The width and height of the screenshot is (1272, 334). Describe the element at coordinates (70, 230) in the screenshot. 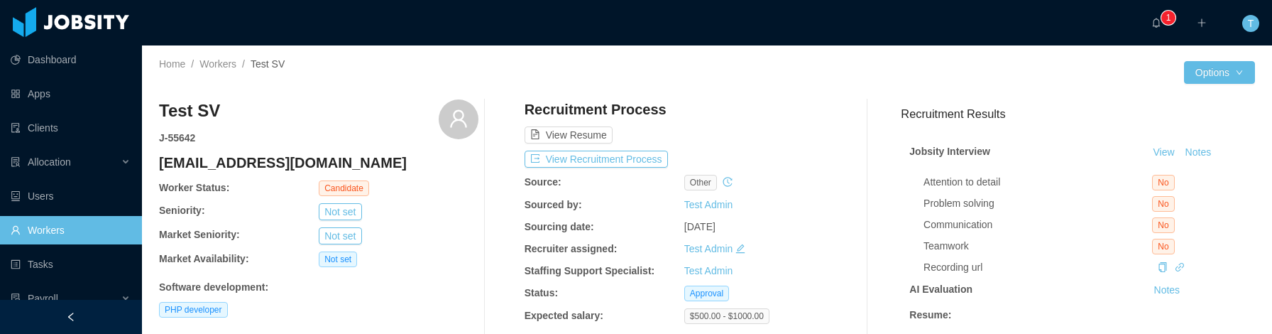

I see `a: icon: userWorkers` at that location.